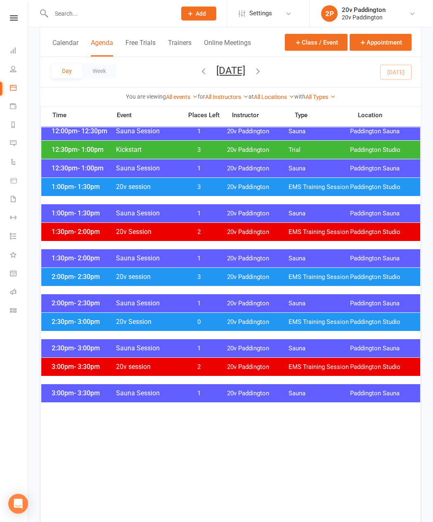  I want to click on a: Payments, so click(19, 107).